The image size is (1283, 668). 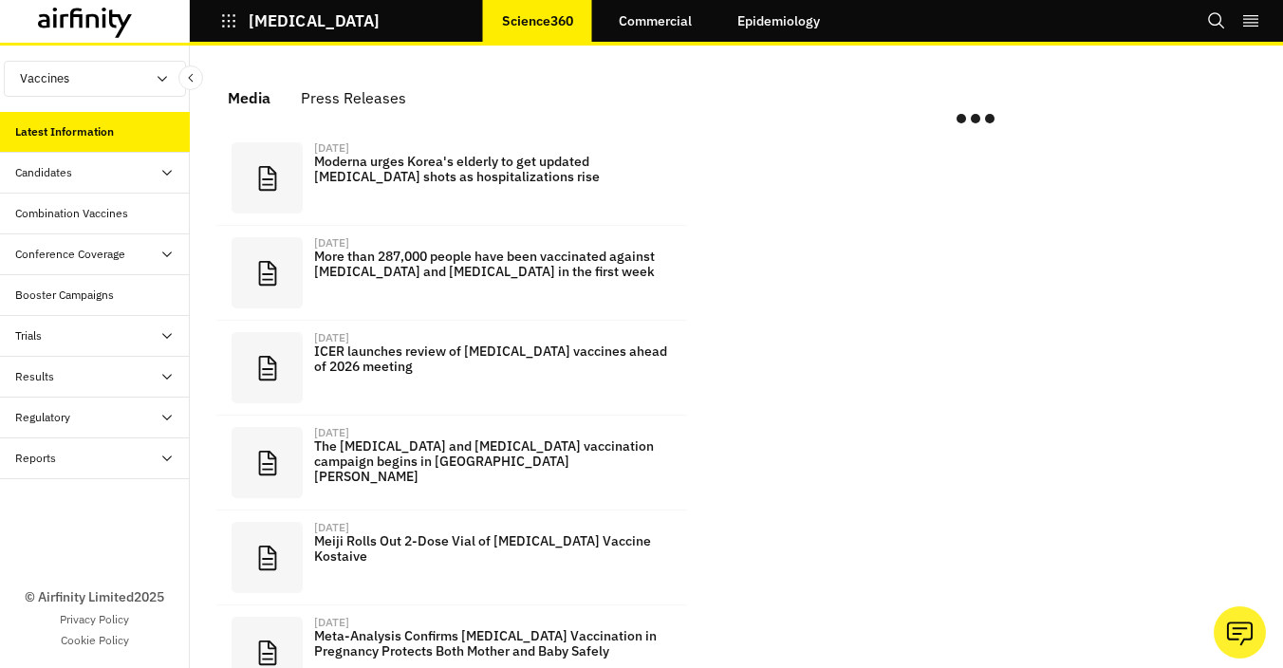 What do you see at coordinates (65, 295) in the screenshot?
I see `div: Booster Campaigns` at bounding box center [65, 295].